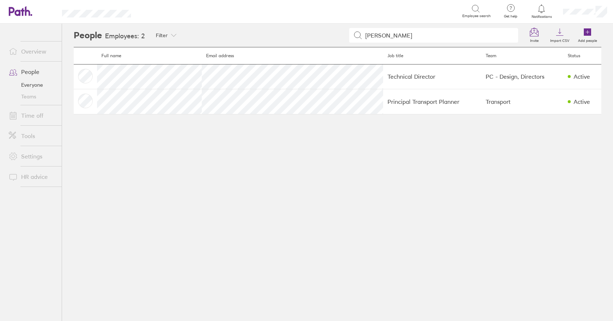  I want to click on h2: People, so click(88, 35).